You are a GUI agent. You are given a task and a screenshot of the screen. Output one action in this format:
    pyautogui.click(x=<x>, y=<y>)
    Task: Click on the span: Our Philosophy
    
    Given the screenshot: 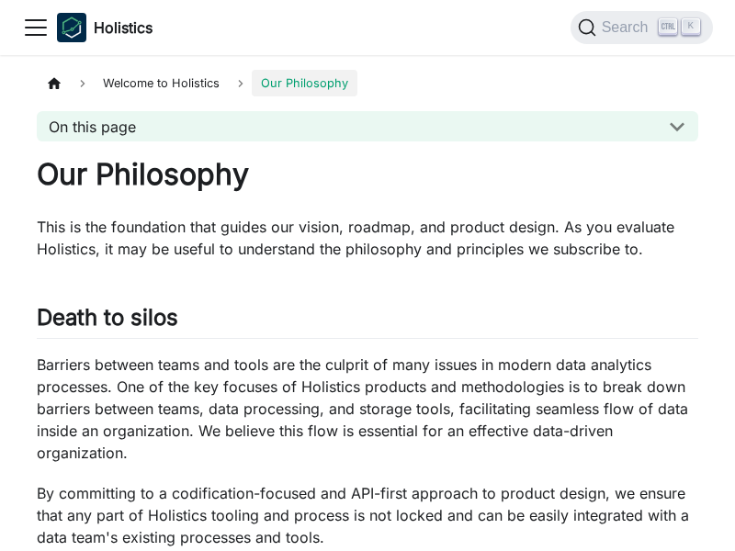 What is the action you would take?
    pyautogui.click(x=304, y=83)
    